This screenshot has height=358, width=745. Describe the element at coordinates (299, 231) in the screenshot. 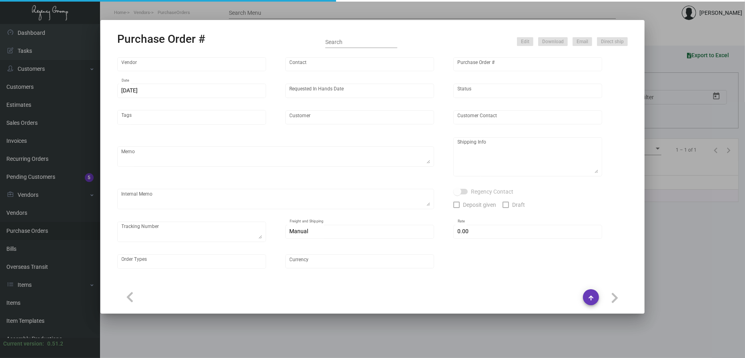

I see `span: Manual` at that location.